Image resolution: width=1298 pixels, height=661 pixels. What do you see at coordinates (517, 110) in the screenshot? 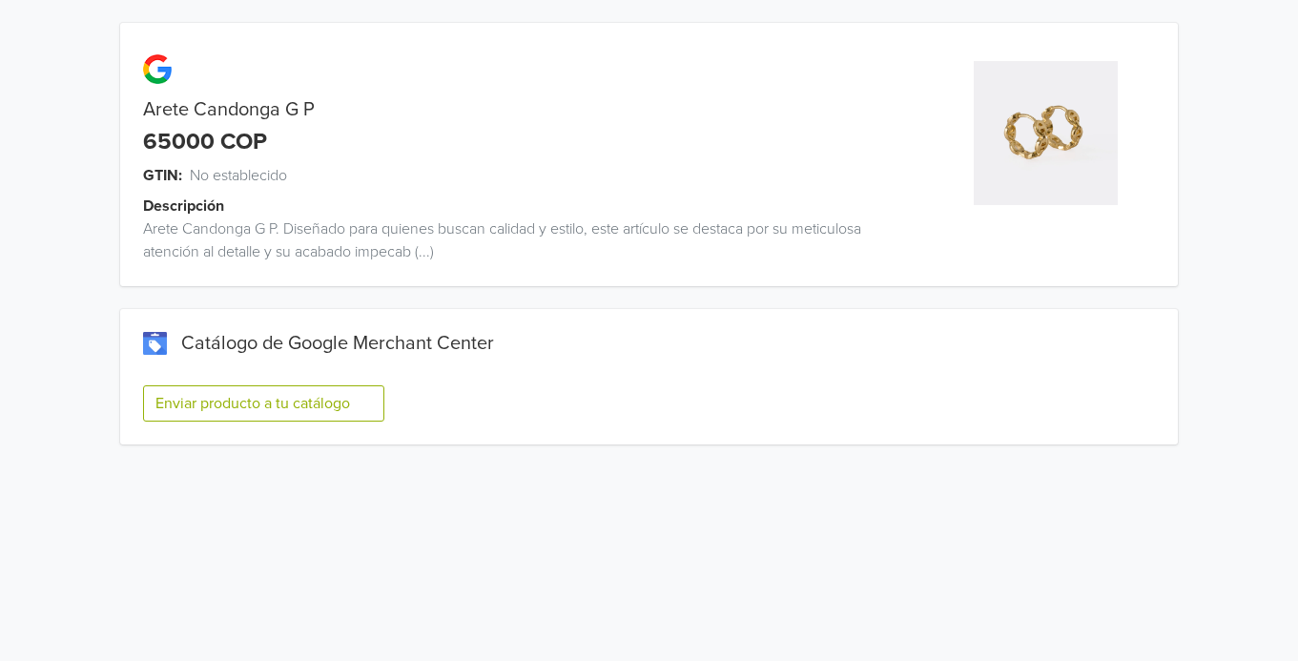
I see `div: Arete Candonga G P` at bounding box center [517, 110].